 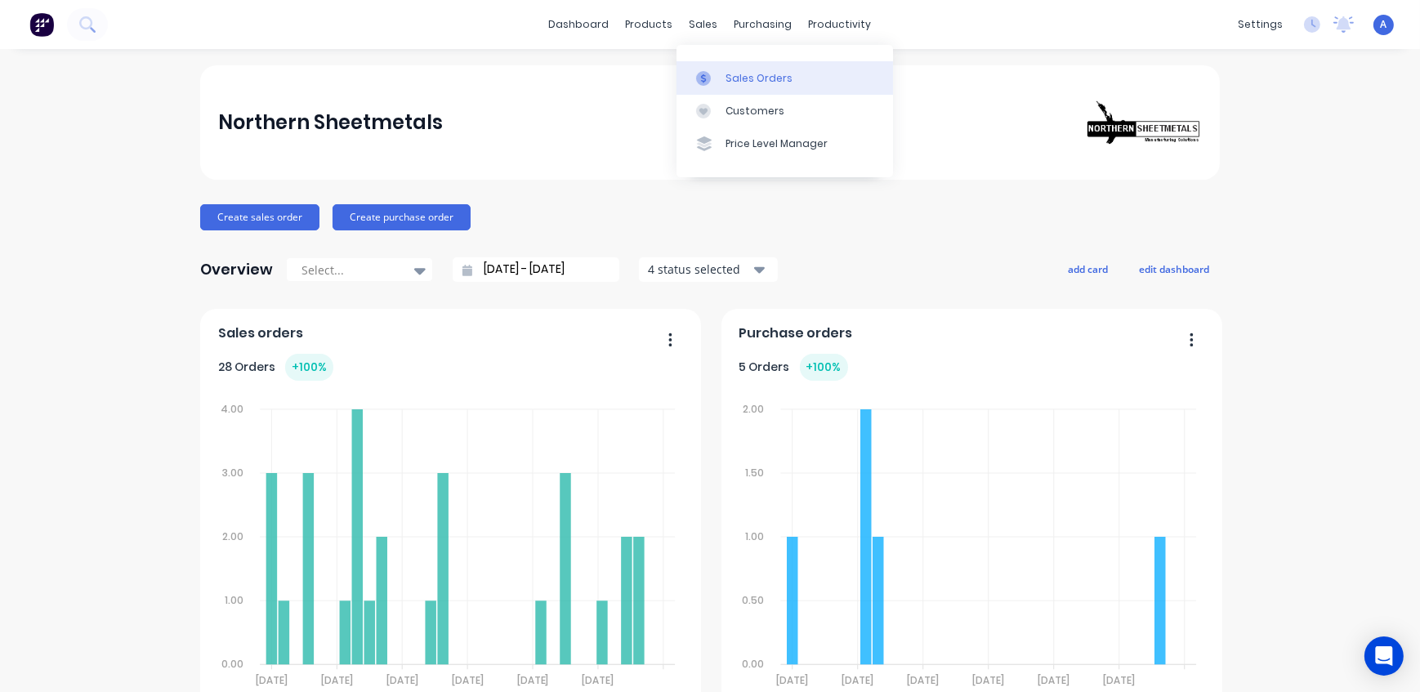 I want to click on a: Customers, so click(x=784, y=111).